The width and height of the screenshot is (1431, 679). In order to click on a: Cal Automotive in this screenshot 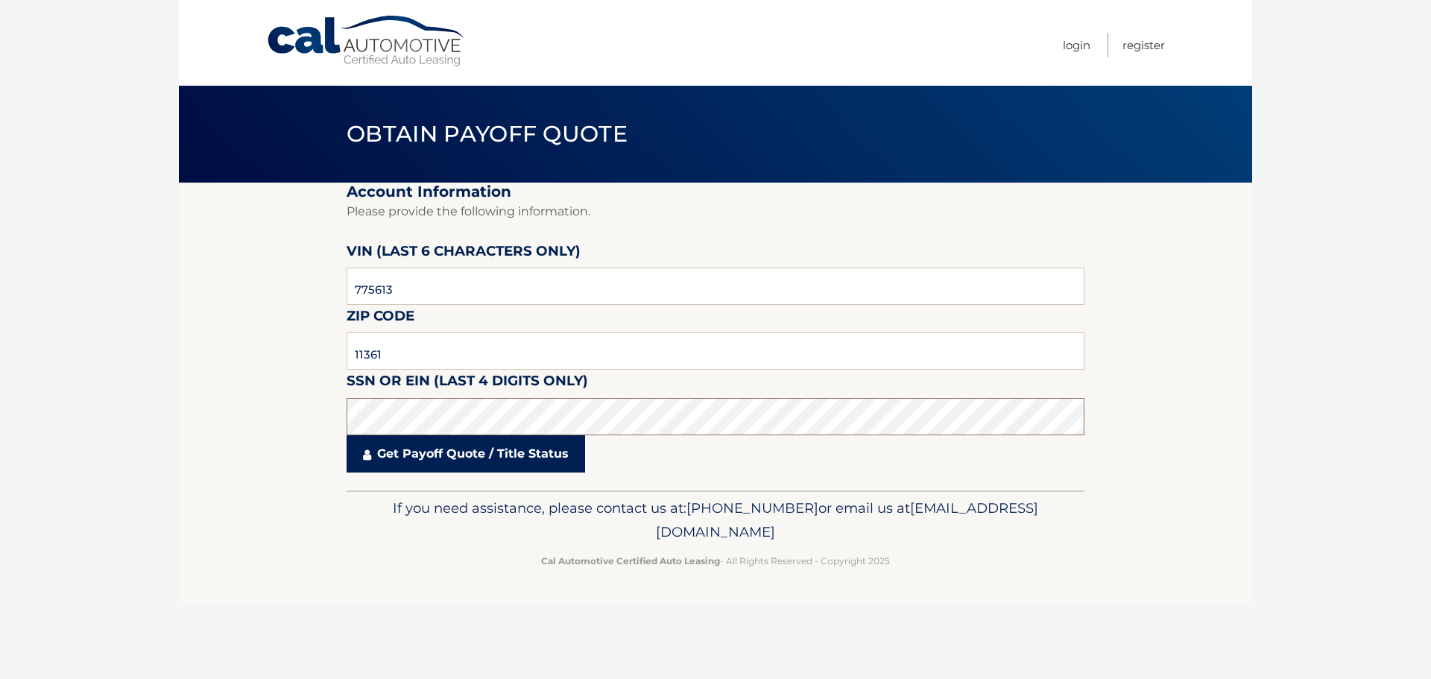, I will do `click(367, 41)`.